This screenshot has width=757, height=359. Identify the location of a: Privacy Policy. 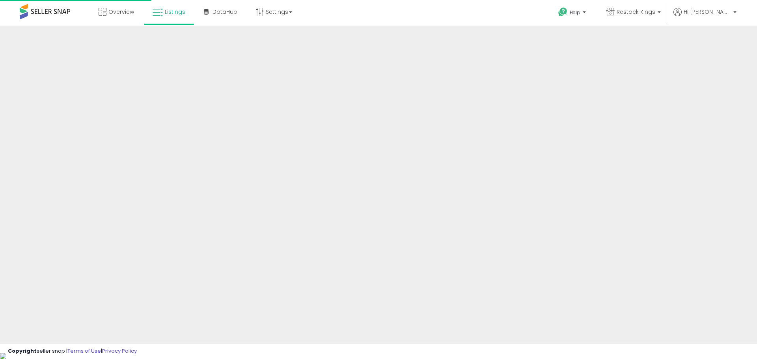
(120, 351).